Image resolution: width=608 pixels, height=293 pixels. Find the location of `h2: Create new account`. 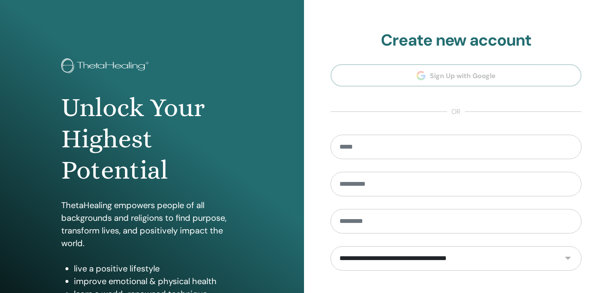

h2: Create new account is located at coordinates (456, 41).